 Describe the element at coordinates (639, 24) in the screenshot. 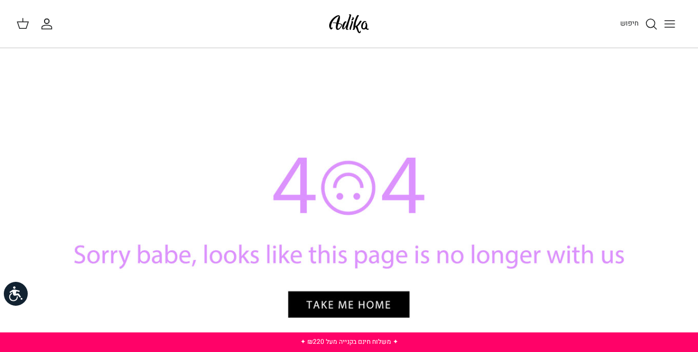

I see `a: חיפוש` at that location.